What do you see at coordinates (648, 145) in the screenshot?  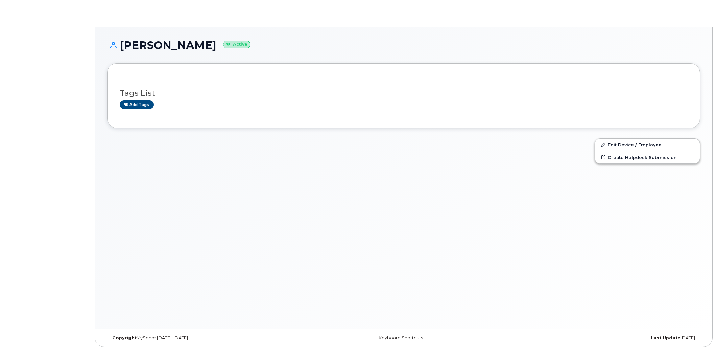 I see `a: Edit Device / Employee` at bounding box center [648, 145].